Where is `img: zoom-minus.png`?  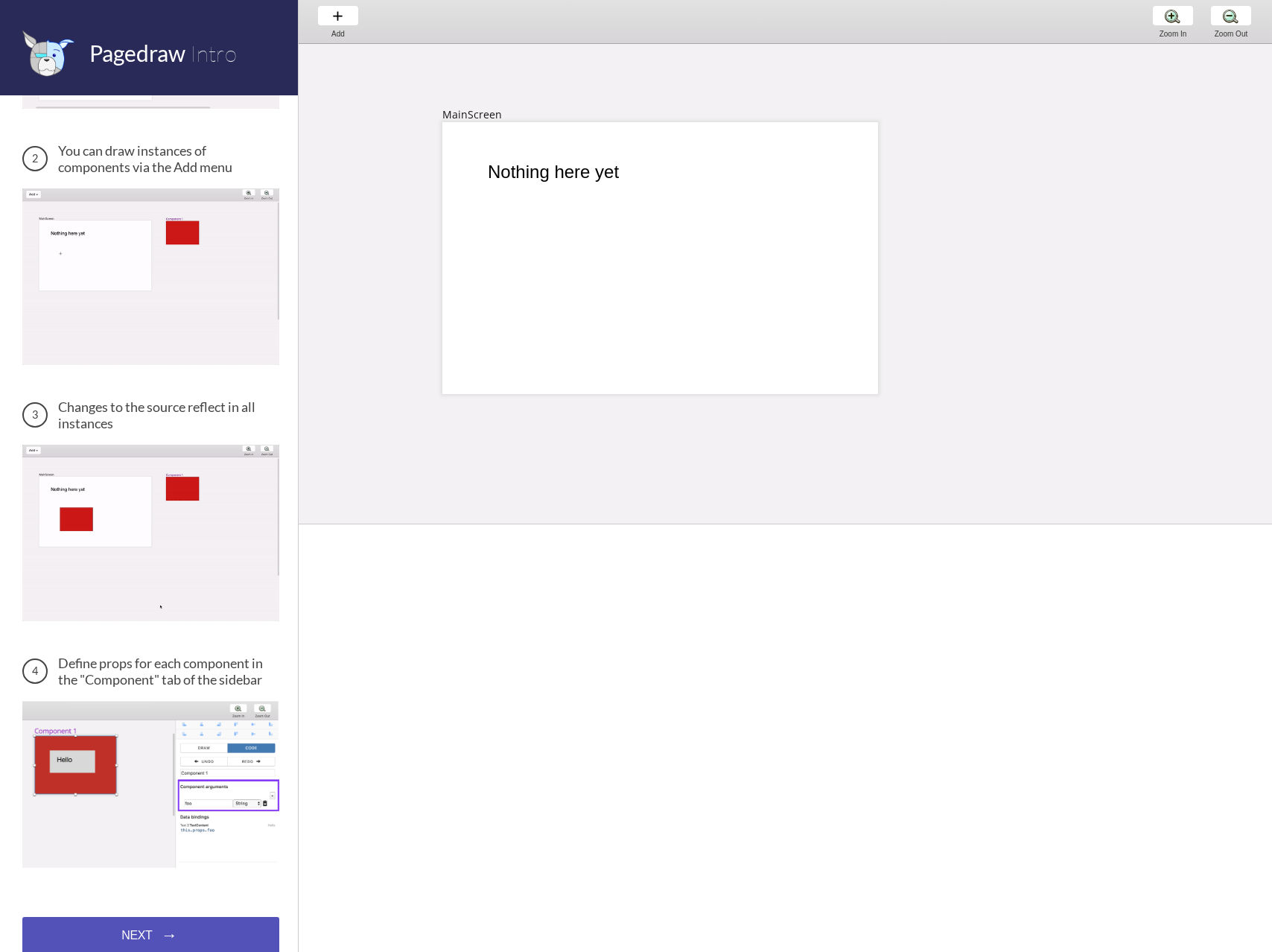
img: zoom-minus.png is located at coordinates (1230, 16).